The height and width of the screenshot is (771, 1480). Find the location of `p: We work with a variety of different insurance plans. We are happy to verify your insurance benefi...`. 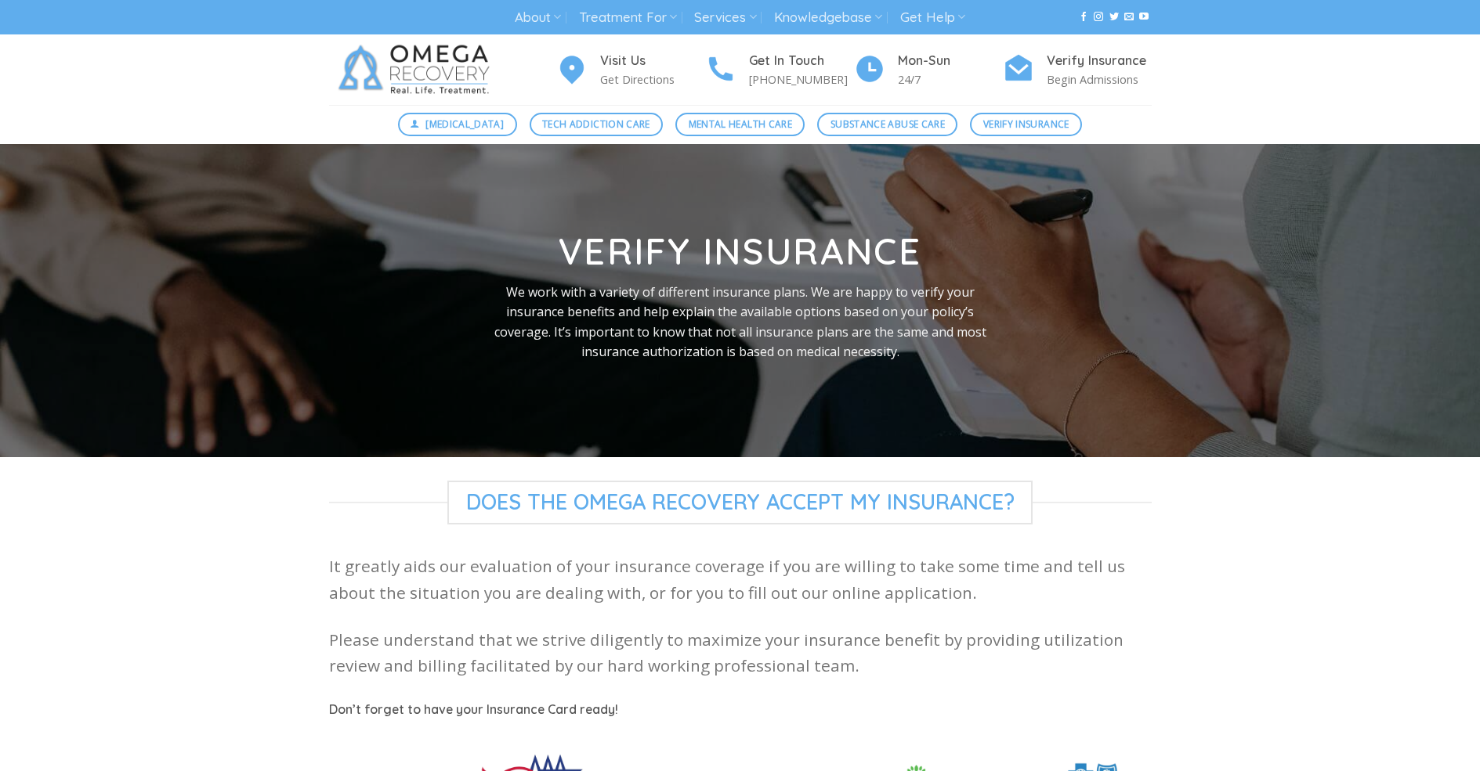

p: We work with a variety of different insurance plans. We are happy to verify your insurance benefi... is located at coordinates (740, 323).